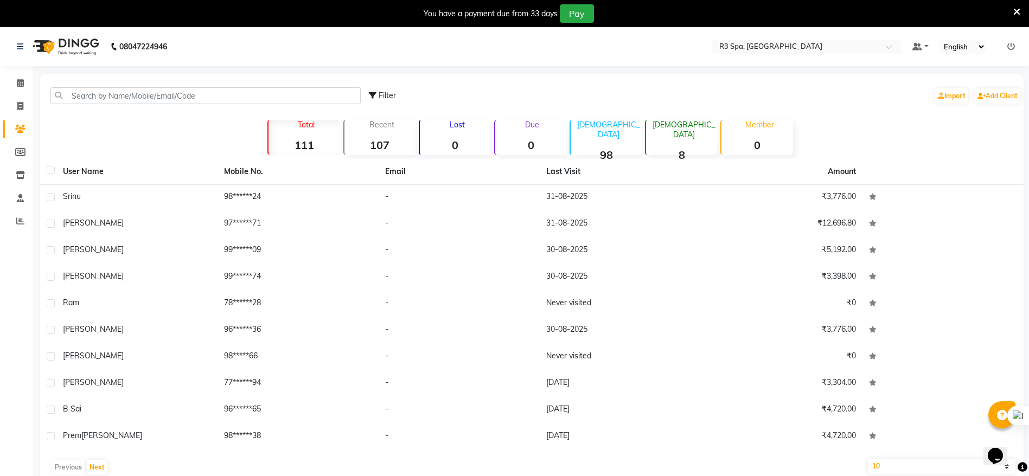  What do you see at coordinates (72, 409) in the screenshot?
I see `span: B Sai` at bounding box center [72, 409].